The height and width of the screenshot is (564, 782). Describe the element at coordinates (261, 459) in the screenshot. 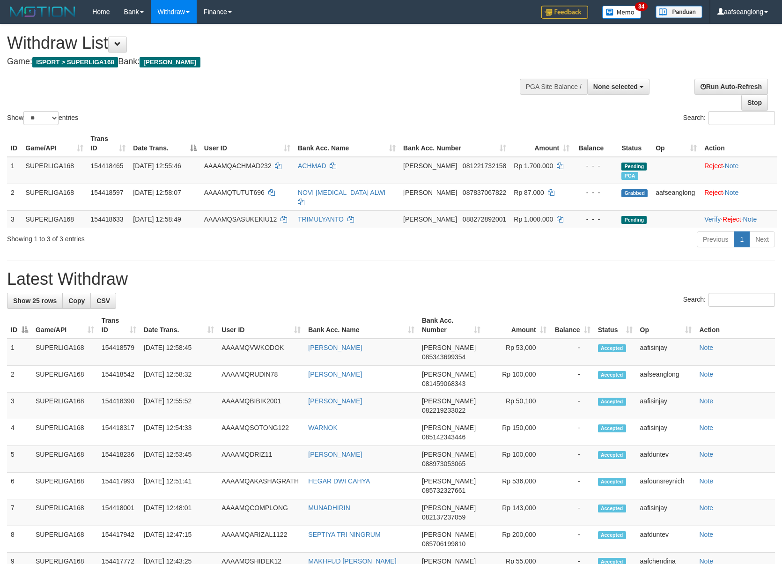

I see `td: AAAAMQDRIZ11` at that location.